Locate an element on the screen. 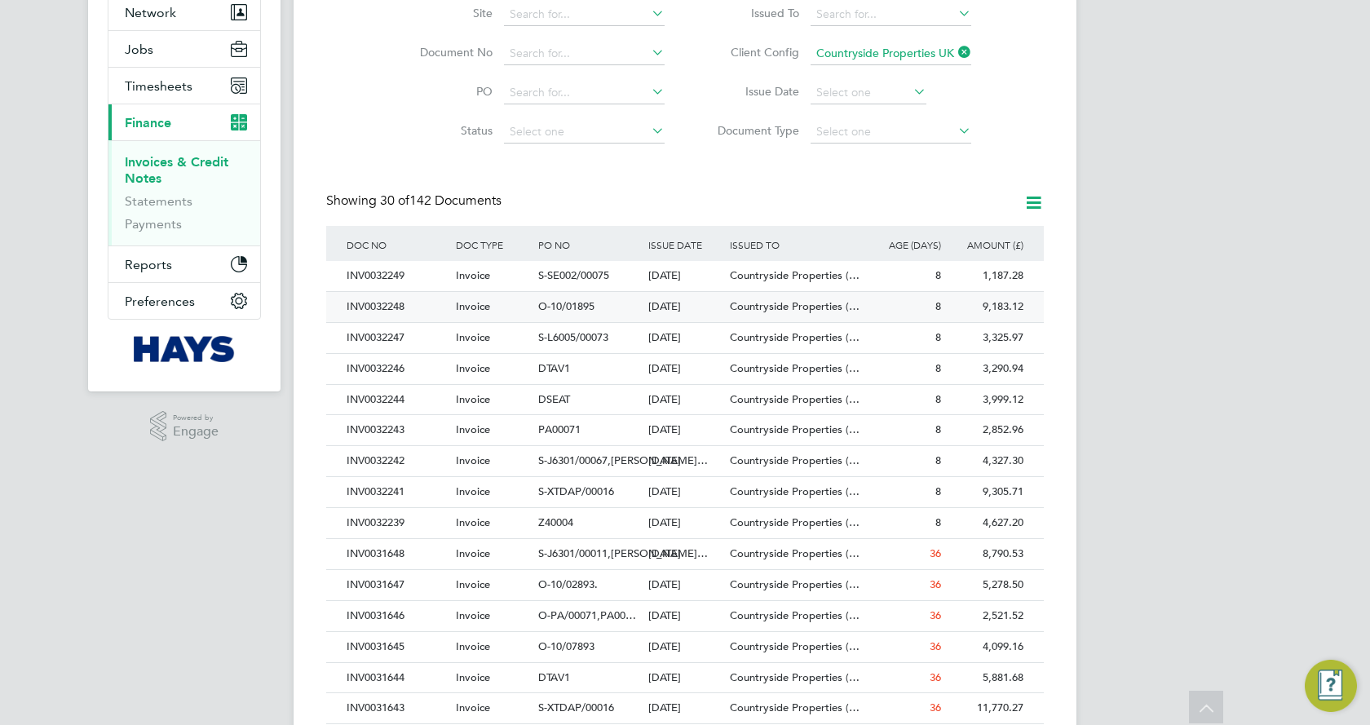 The width and height of the screenshot is (1370, 725). span: O-10/01895 is located at coordinates (566, 306).